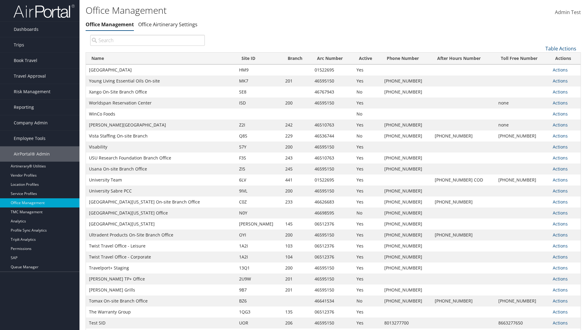 The height and width of the screenshot is (330, 587). Describe the element at coordinates (297, 257) in the screenshot. I see `td: 104` at that location.